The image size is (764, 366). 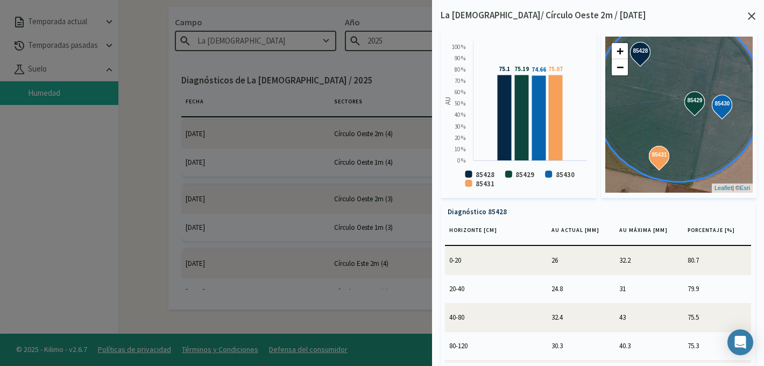 What do you see at coordinates (717, 288) in the screenshot?
I see `td: 79.9` at bounding box center [717, 288].